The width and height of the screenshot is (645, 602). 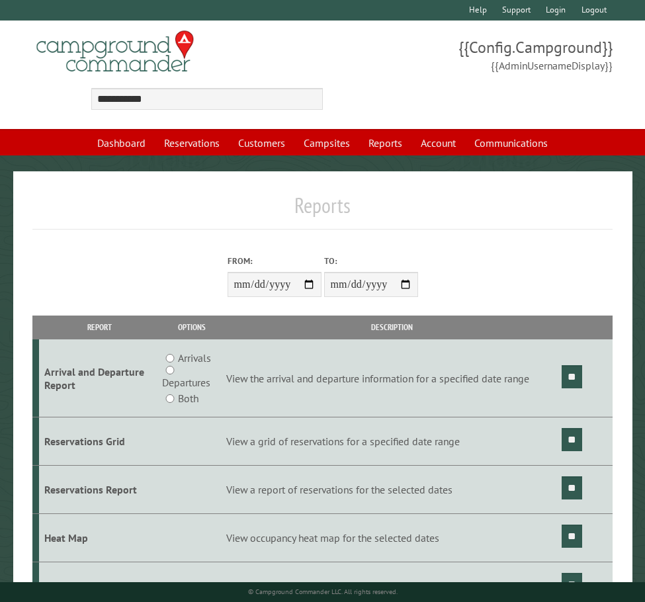 What do you see at coordinates (392, 378) in the screenshot?
I see `td: View the arrival and departure information for a specified date range` at bounding box center [392, 378].